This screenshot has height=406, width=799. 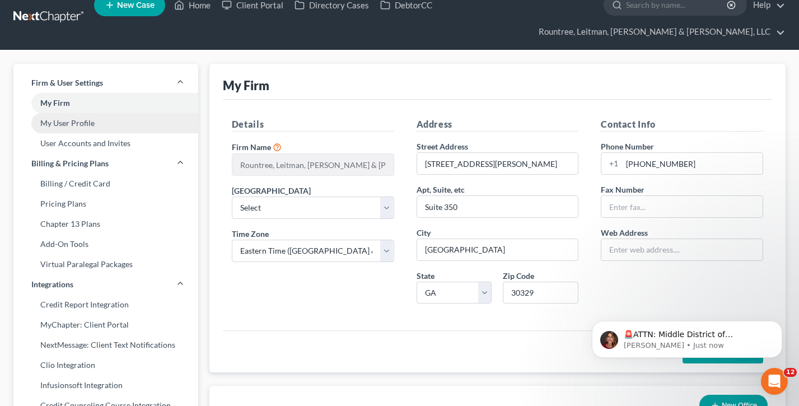 What do you see at coordinates (313, 124) in the screenshot?
I see `h5: Details` at bounding box center [313, 124].